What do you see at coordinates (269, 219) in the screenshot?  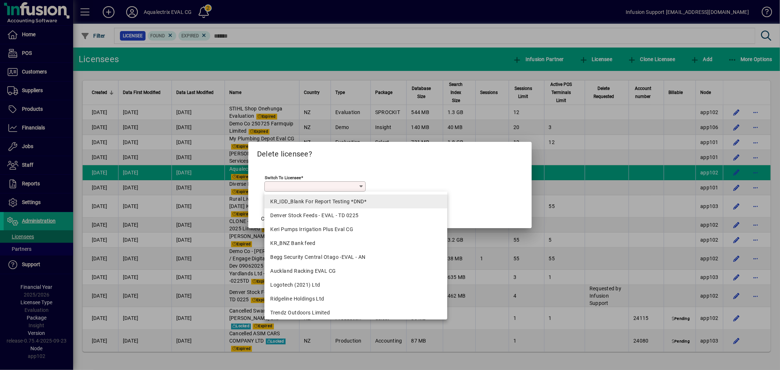 I see `span: Cancel` at bounding box center [269, 219].